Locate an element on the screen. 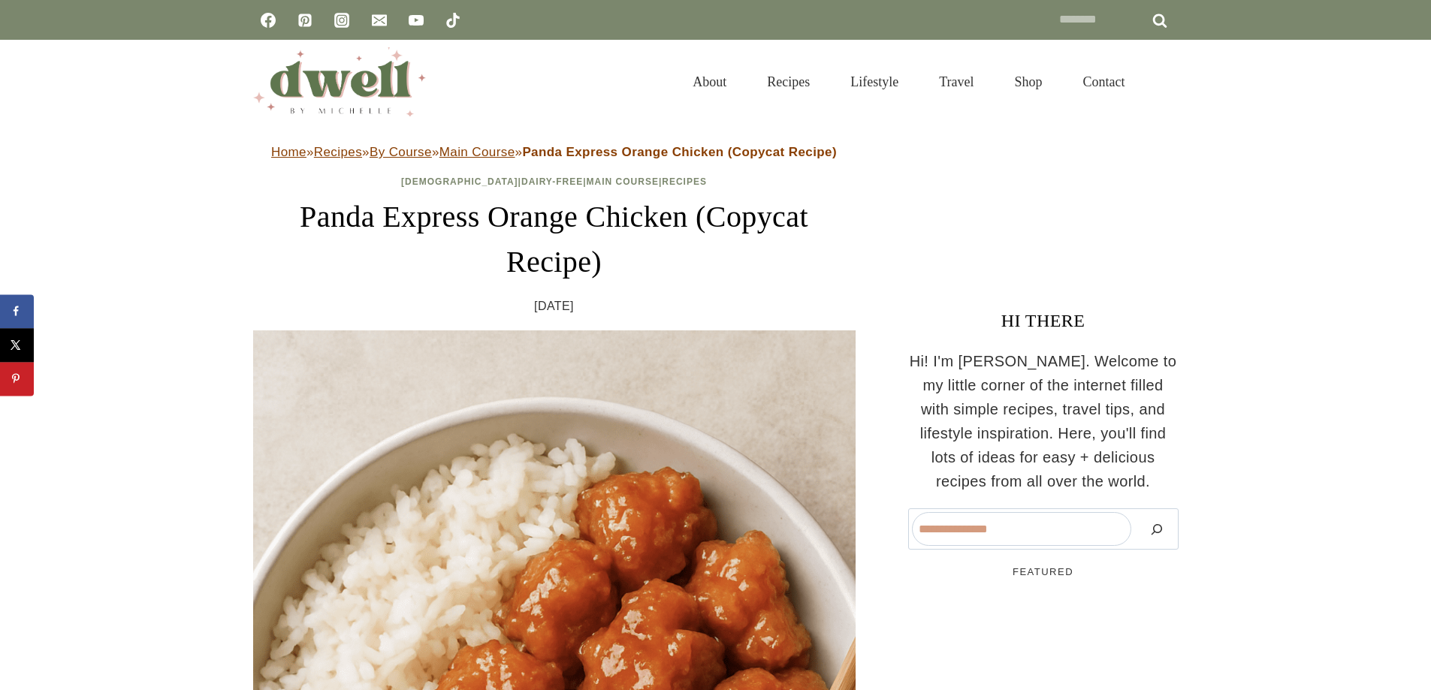  a: Pinterest is located at coordinates (305, 20).